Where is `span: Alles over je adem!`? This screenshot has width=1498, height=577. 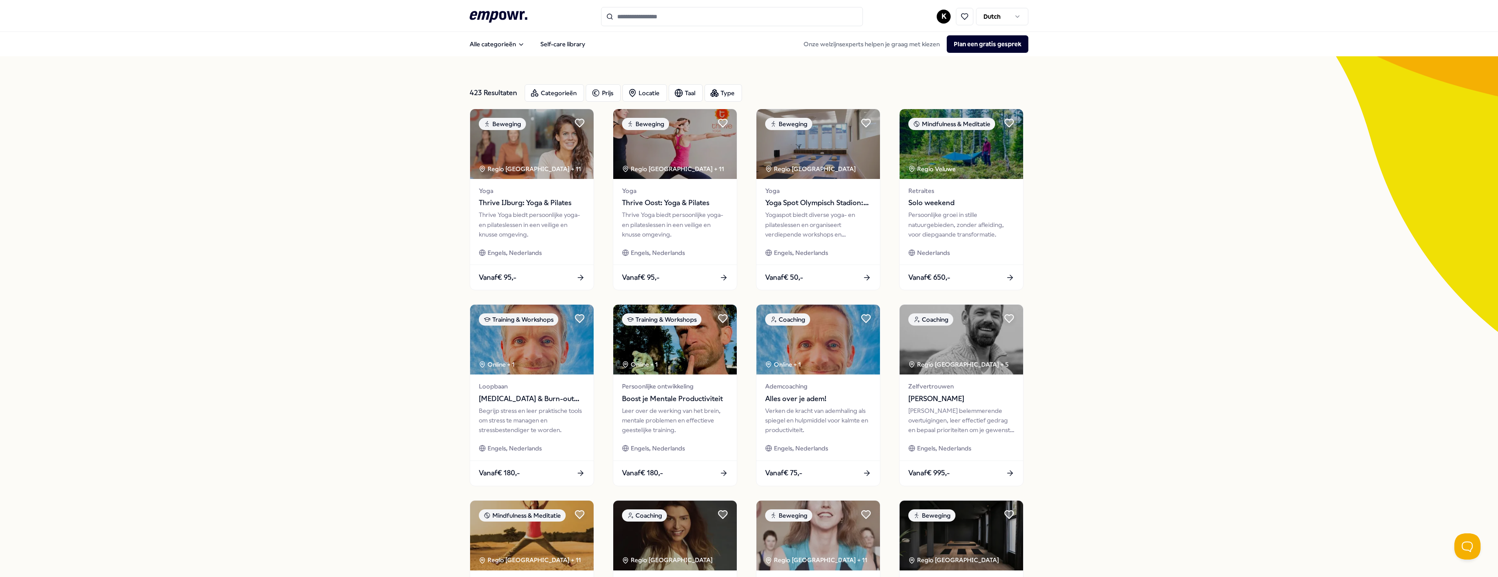 span: Alles over je adem! is located at coordinates (818, 399).